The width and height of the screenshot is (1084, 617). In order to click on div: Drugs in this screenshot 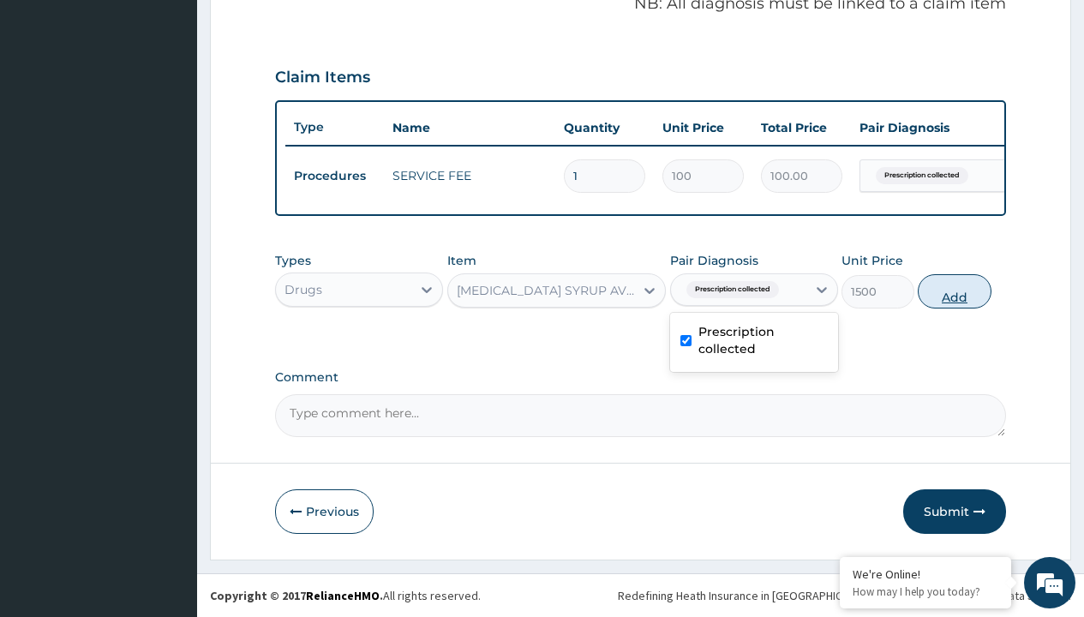, I will do `click(303, 290)`.